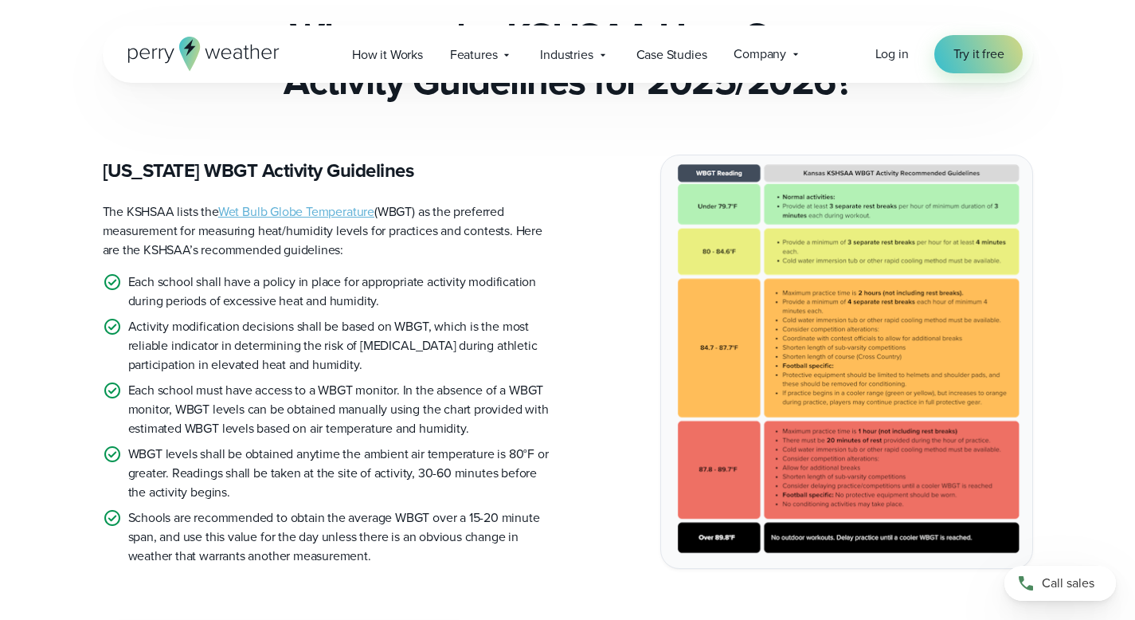 Image resolution: width=1135 pixels, height=620 pixels. I want to click on span: Case Studies, so click(672, 55).